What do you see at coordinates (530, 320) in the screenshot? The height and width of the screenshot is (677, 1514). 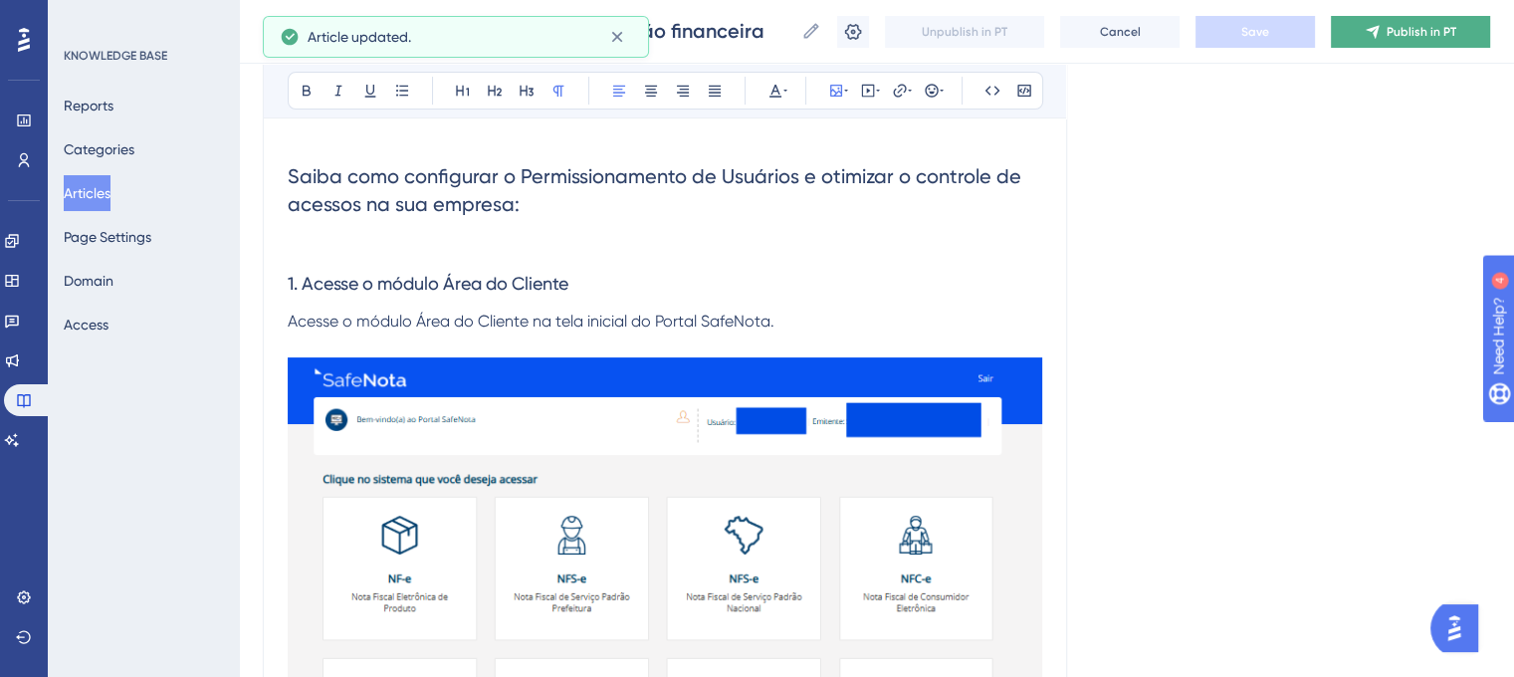 I see `span: Acesse o módulo Área do Cliente na tela inicial do Portal SafeNota.` at bounding box center [530, 320].